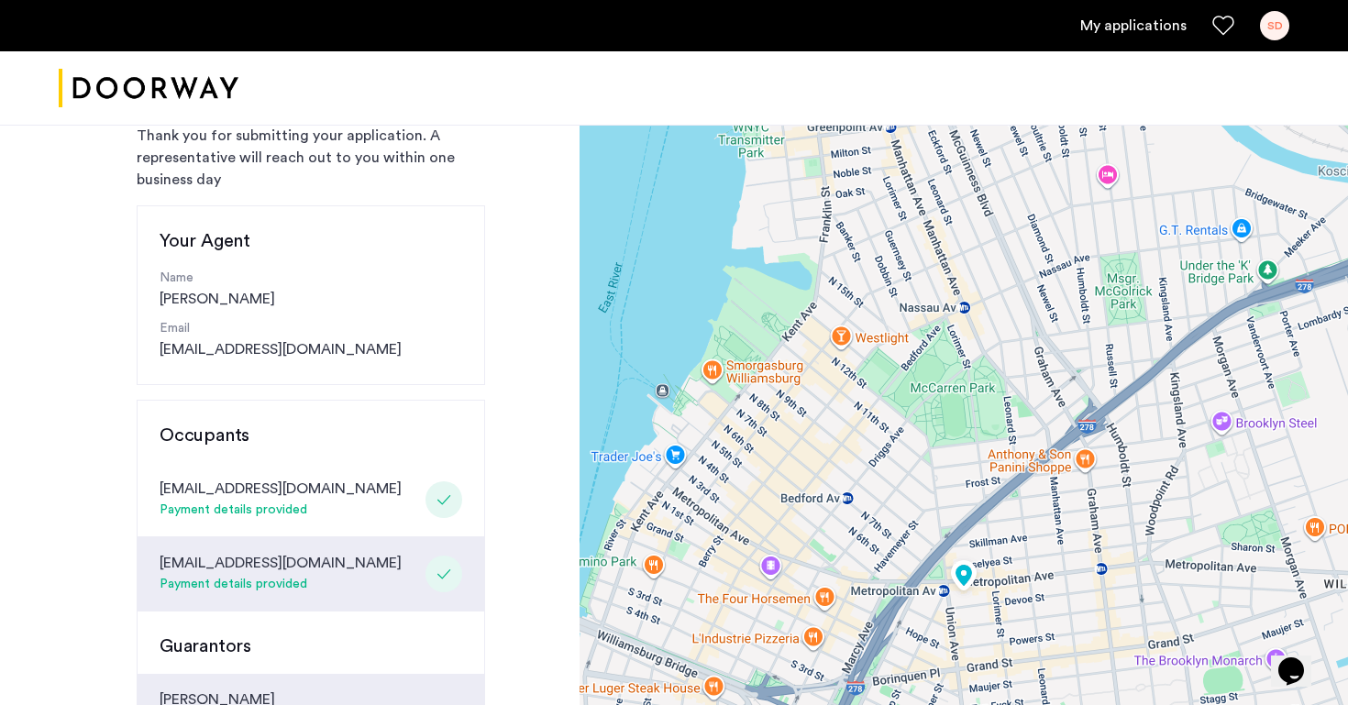 Image resolution: width=1348 pixels, height=705 pixels. I want to click on p: Email, so click(311, 328).